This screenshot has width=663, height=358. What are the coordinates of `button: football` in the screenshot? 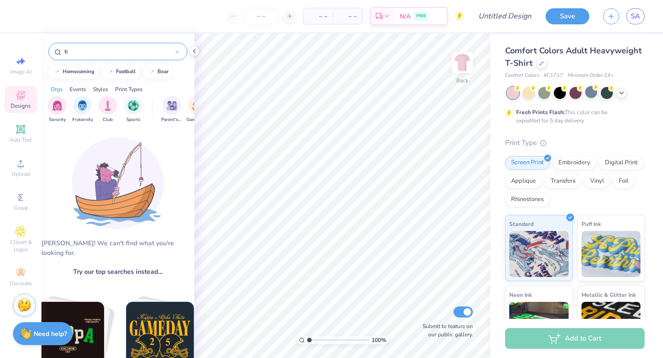 It's located at (121, 72).